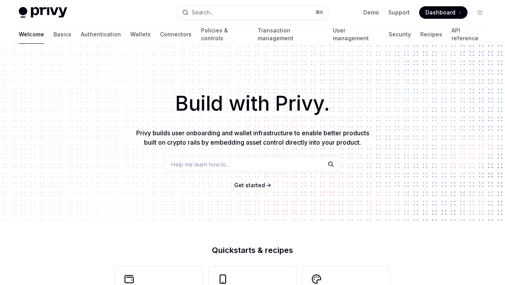 The image size is (505, 285). I want to click on a: Wallets, so click(141, 34).